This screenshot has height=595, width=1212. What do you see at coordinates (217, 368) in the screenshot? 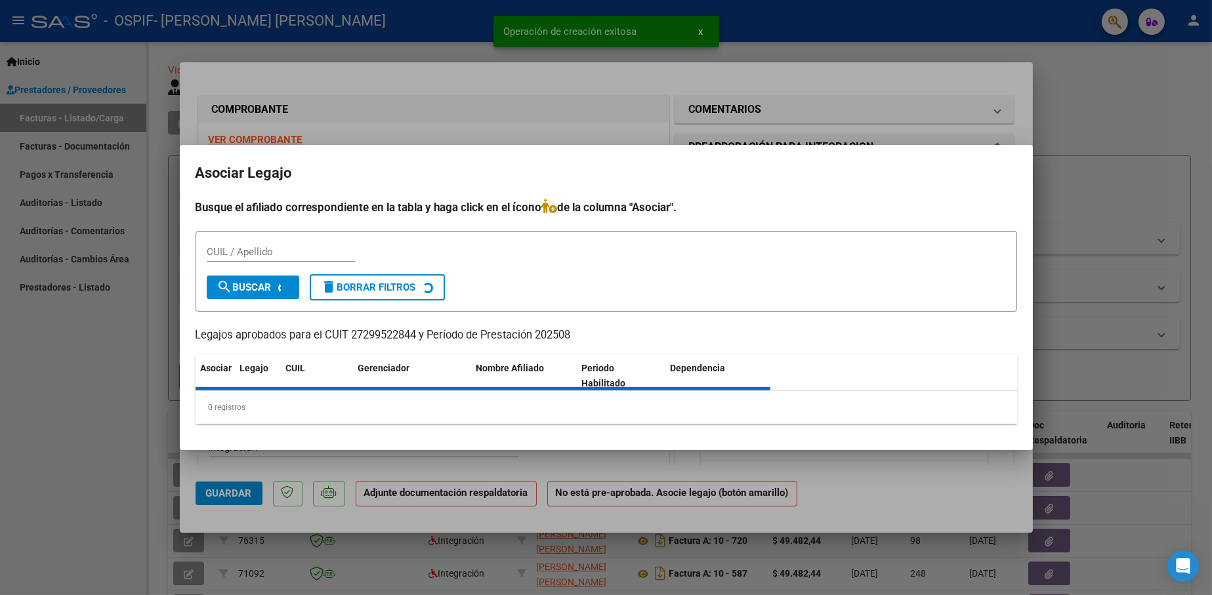
I see `span: Asociar` at bounding box center [217, 368].